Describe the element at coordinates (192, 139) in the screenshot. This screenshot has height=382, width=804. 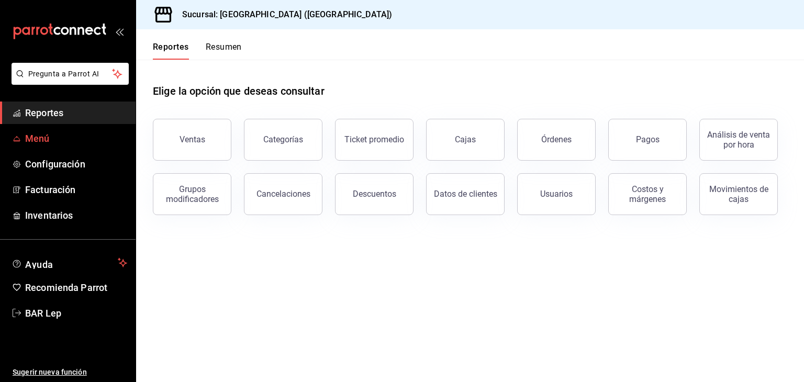
I see `div: Ventas` at that location.